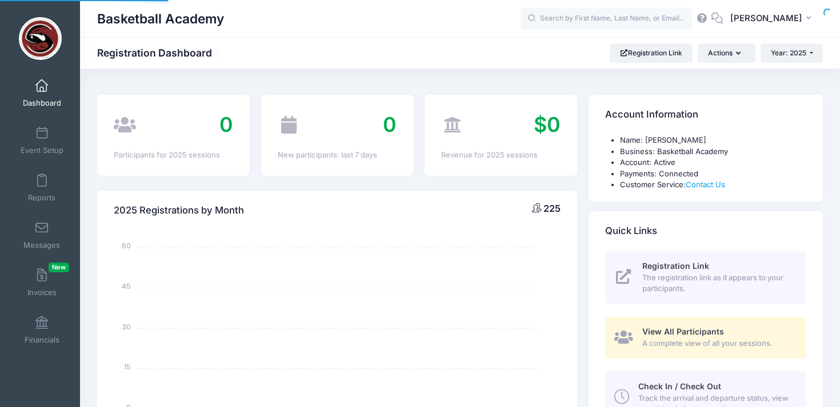 This screenshot has height=407, width=840. I want to click on li: Customer Service:, so click(713, 185).